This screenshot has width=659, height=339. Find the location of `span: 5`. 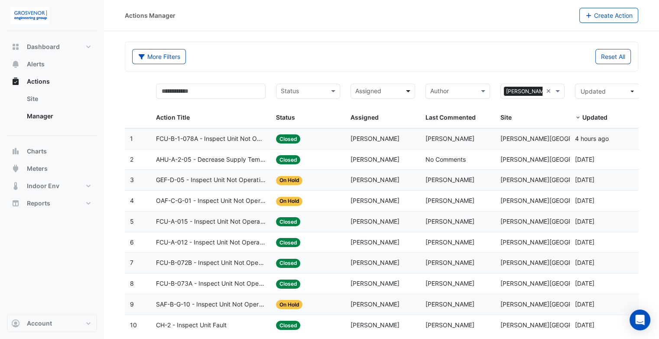

span: 5 is located at coordinates (132, 221).